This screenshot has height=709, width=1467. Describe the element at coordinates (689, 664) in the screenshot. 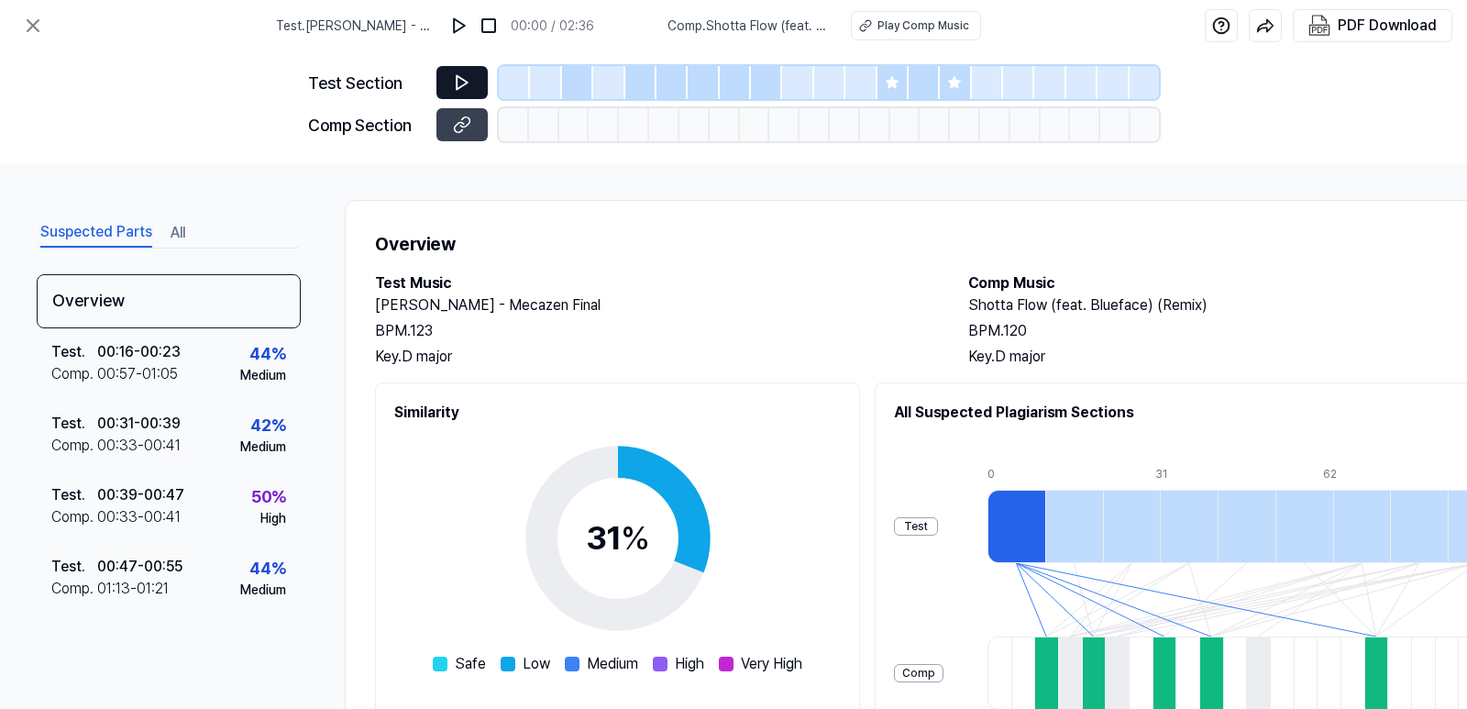

I see `span: High` at that location.